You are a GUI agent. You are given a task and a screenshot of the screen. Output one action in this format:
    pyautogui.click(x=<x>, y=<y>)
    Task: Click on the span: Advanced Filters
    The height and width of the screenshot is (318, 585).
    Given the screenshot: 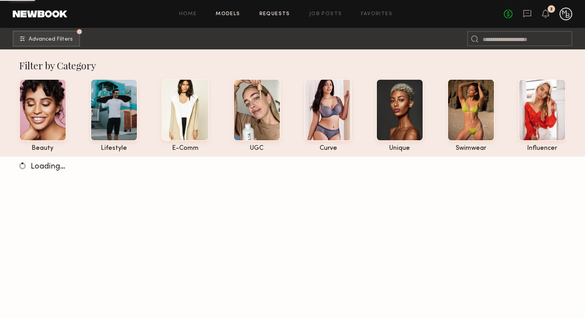 What is the action you would take?
    pyautogui.click(x=51, y=39)
    